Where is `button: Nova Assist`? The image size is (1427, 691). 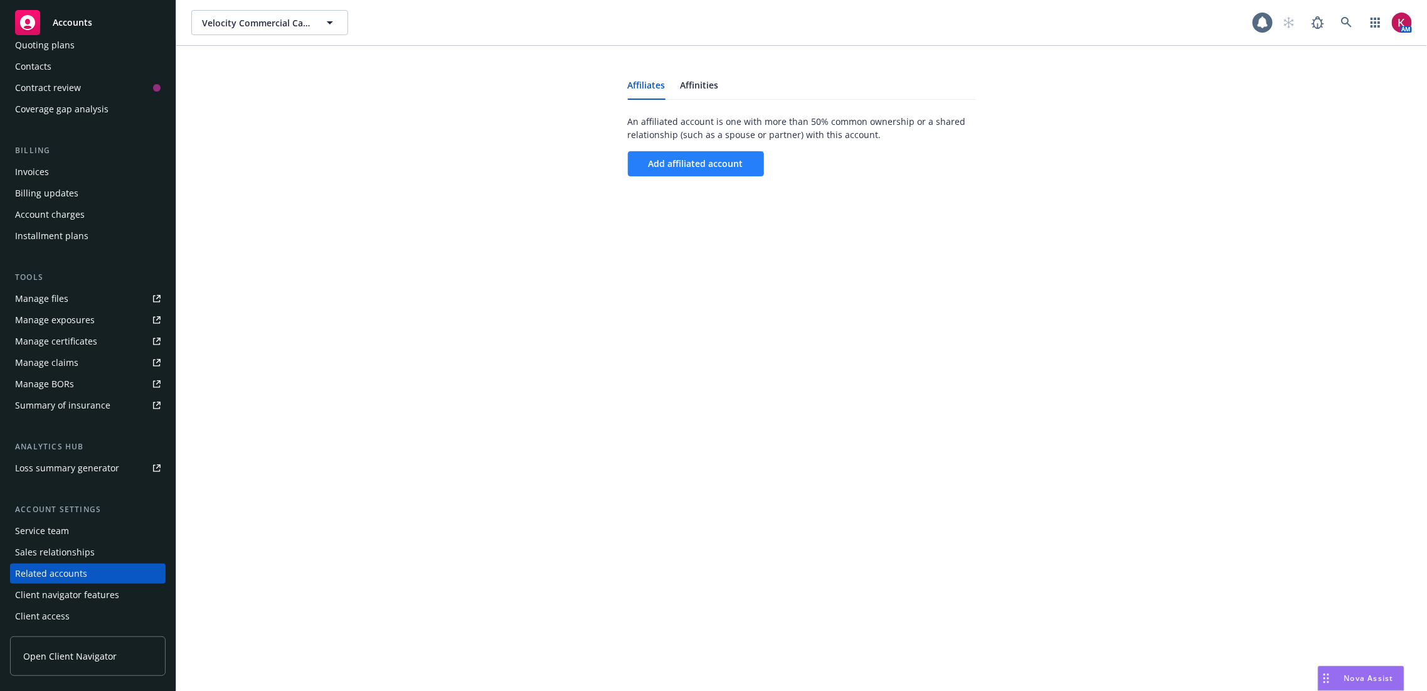
button: Nova Assist is located at coordinates (1361, 678).